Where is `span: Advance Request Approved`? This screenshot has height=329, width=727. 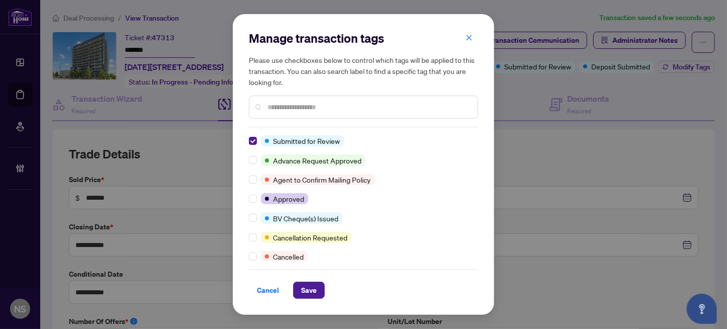 span: Advance Request Approved is located at coordinates (317, 160).